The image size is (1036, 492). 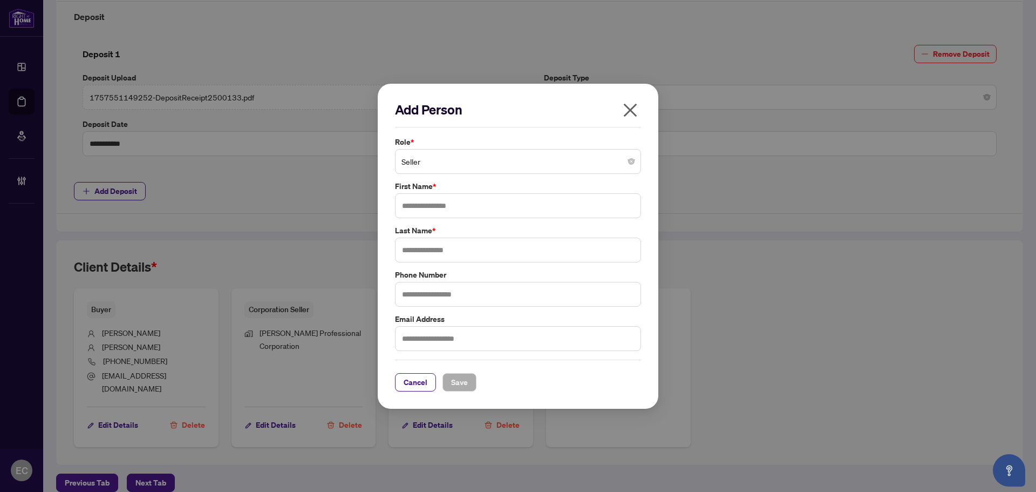 What do you see at coordinates (518, 186) in the screenshot?
I see `label: First Name` at bounding box center [518, 186].